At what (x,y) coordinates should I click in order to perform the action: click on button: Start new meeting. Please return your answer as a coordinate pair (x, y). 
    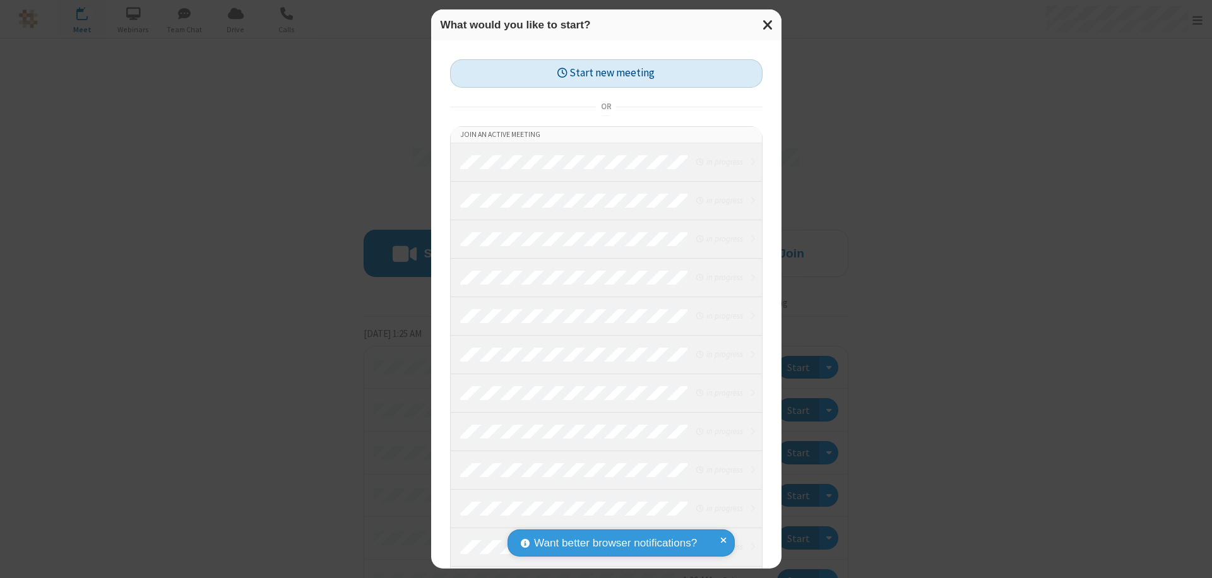
    Looking at the image, I should click on (606, 73).